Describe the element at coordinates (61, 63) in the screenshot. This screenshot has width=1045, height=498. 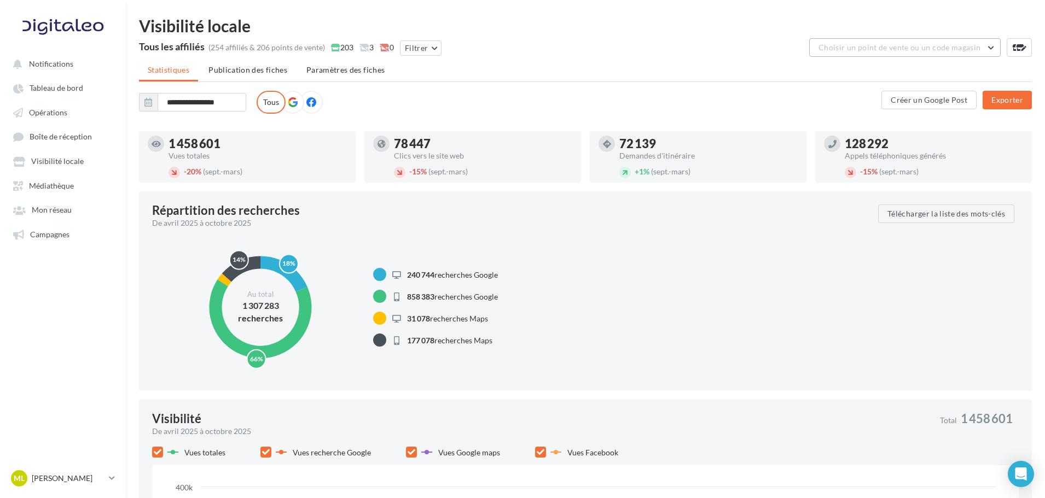
I see `button: Notifications` at that location.